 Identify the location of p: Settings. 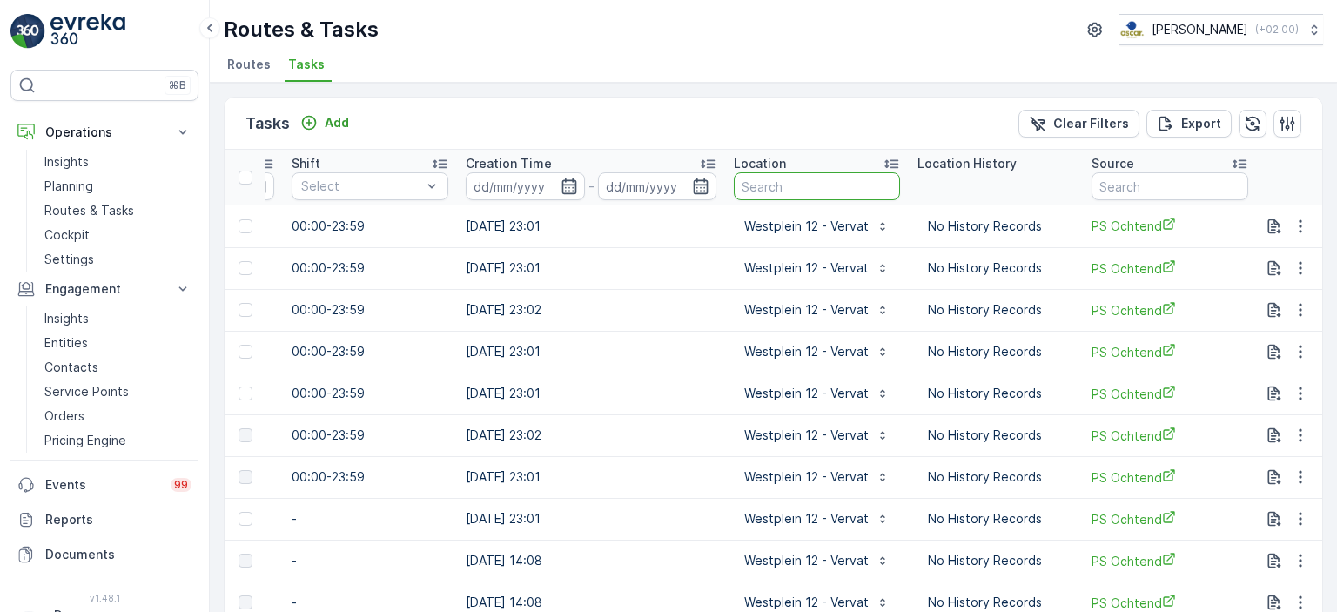
(69, 259).